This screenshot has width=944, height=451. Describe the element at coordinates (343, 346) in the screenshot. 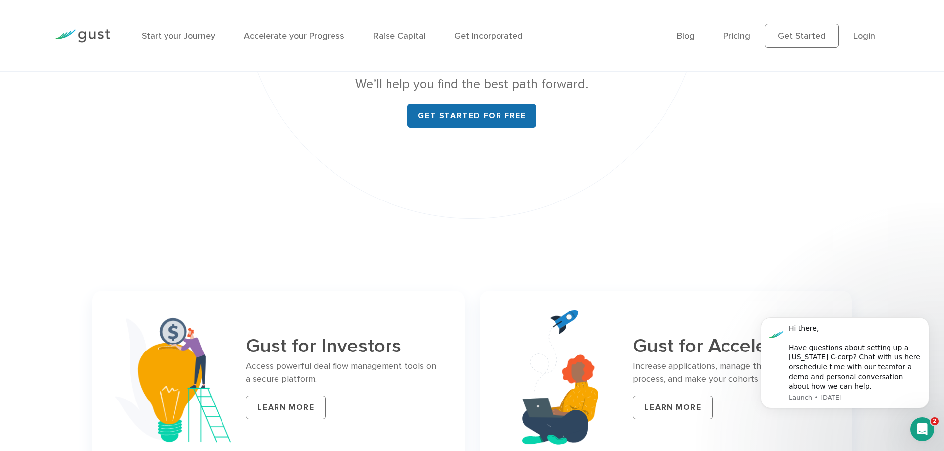

I see `h3: Gust for Investors` at that location.